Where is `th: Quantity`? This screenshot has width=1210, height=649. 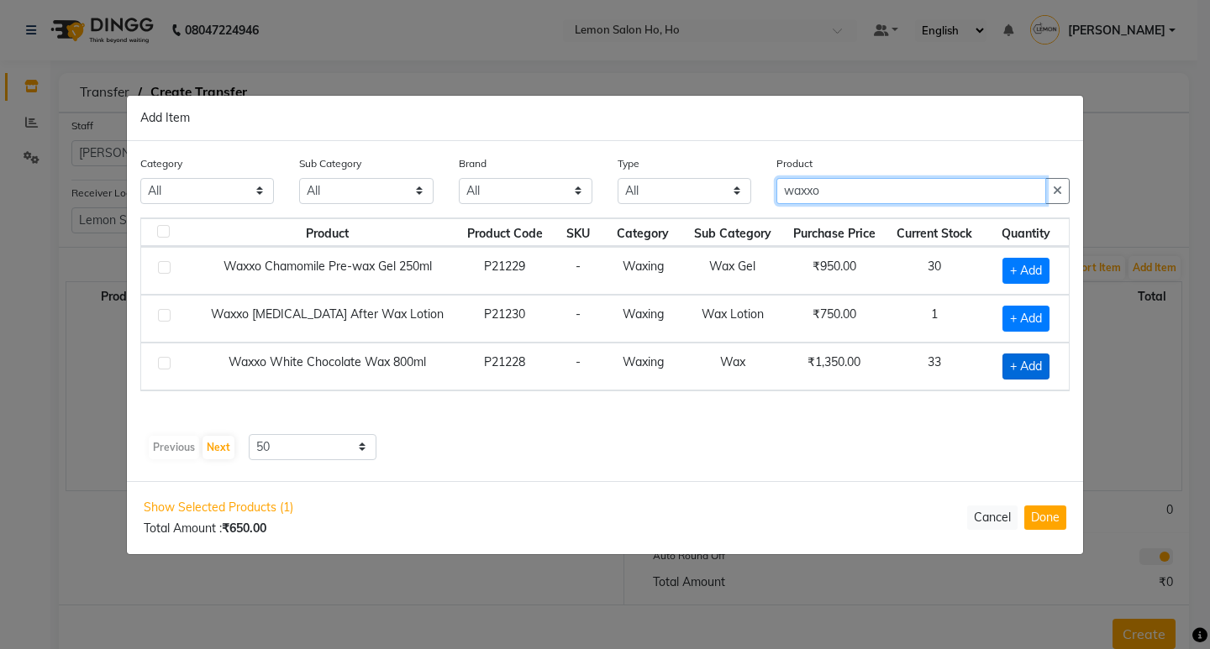
th: Quantity is located at coordinates (1026, 233).